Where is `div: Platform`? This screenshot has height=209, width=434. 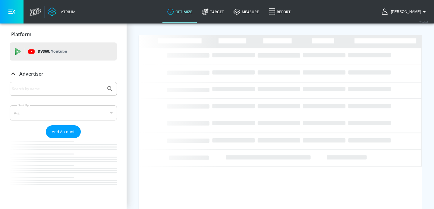
div: Platform is located at coordinates (63, 34).